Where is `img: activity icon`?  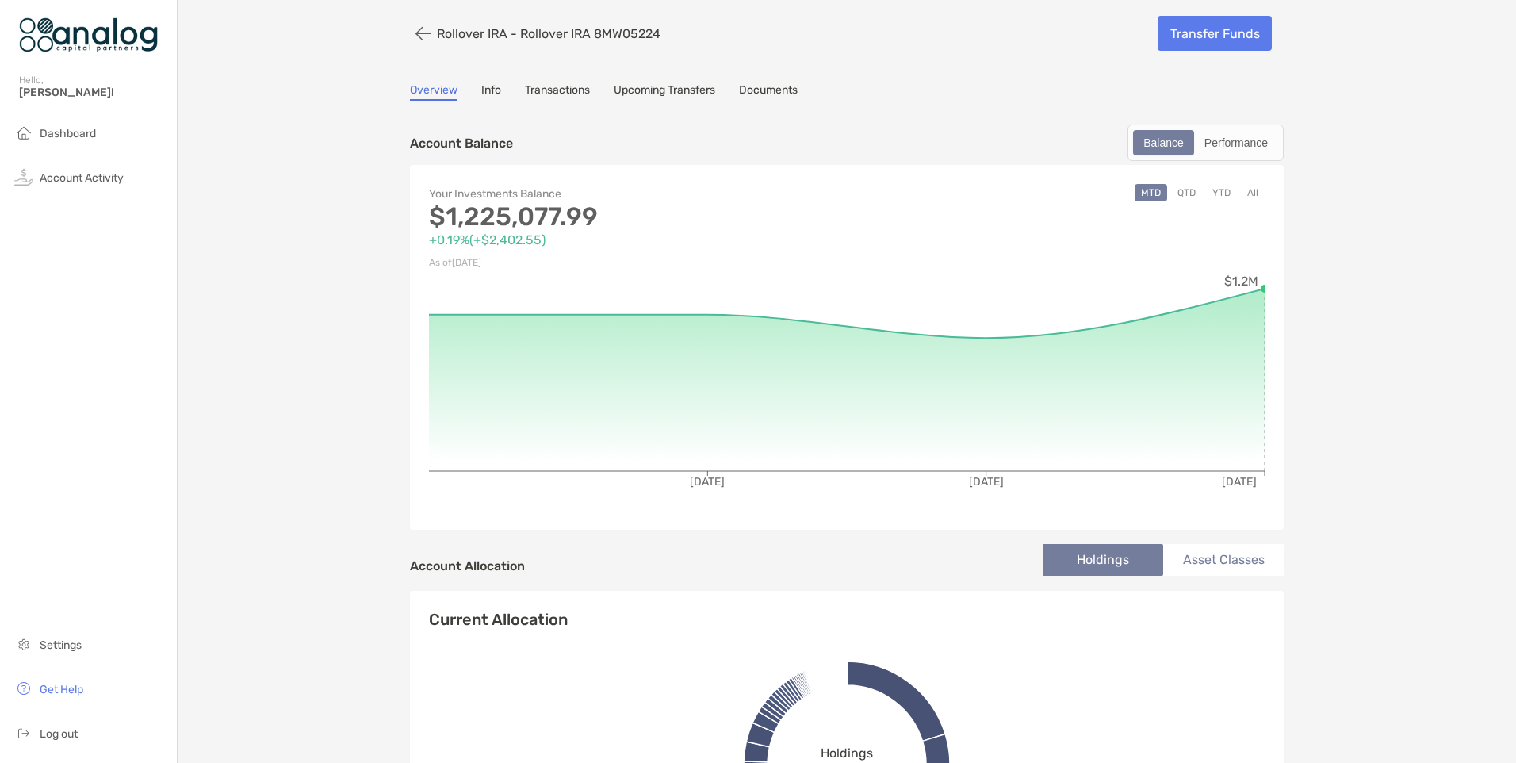
img: activity icon is located at coordinates (24, 177).